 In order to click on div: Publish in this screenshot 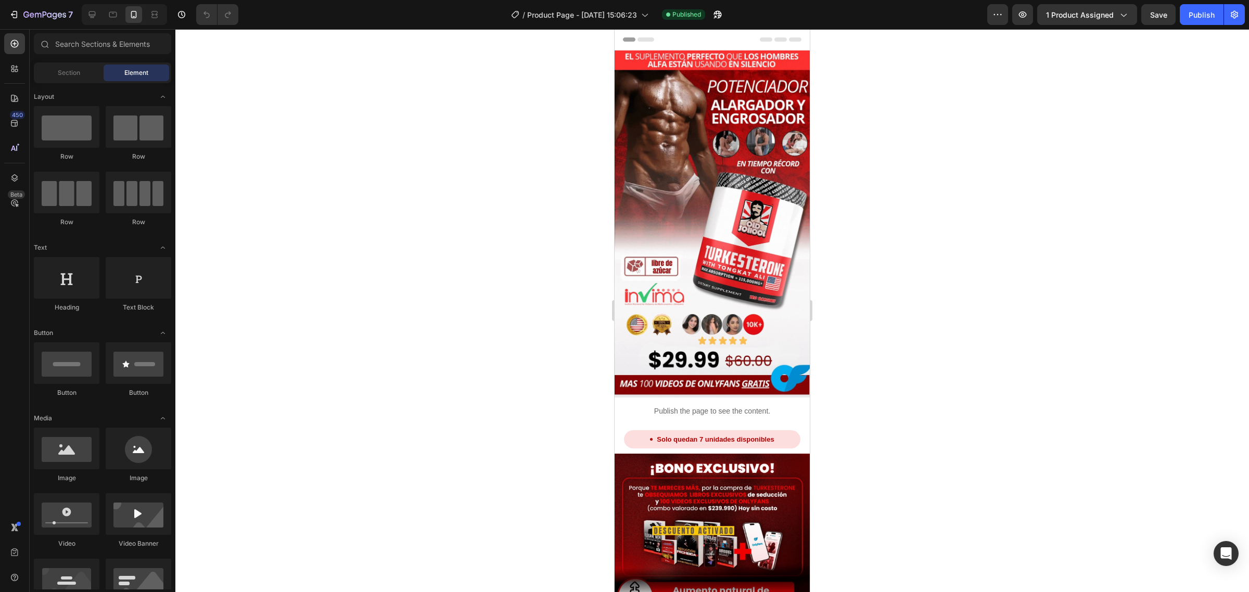, I will do `click(1202, 15)`.